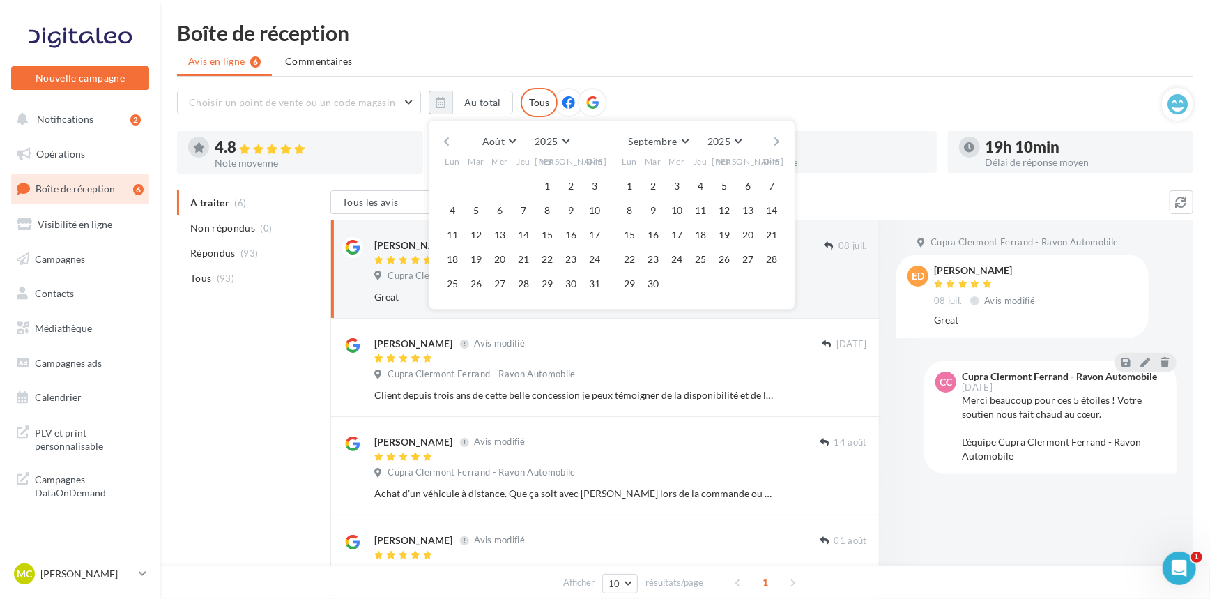 This screenshot has height=599, width=1210. I want to click on div: Boîte de réception, so click(685, 33).